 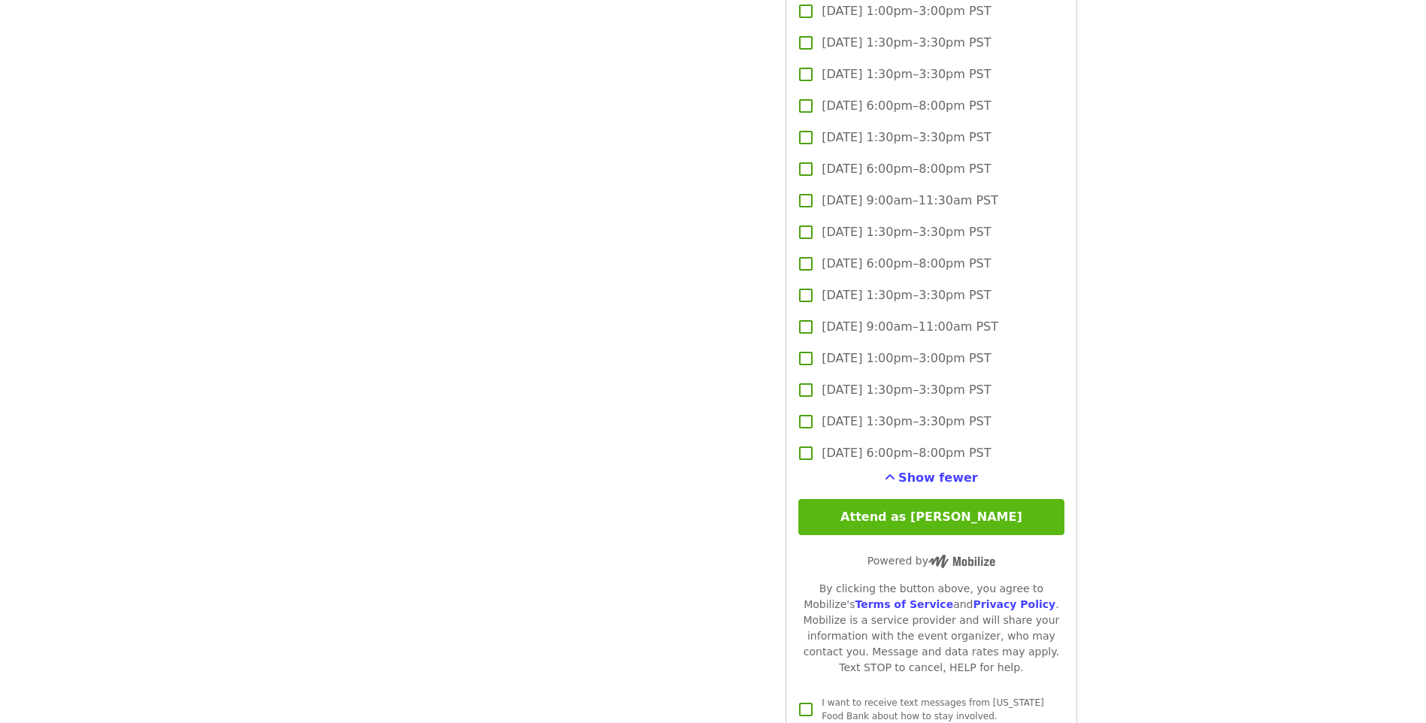 I want to click on a: Terms of Service, so click(x=904, y=604).